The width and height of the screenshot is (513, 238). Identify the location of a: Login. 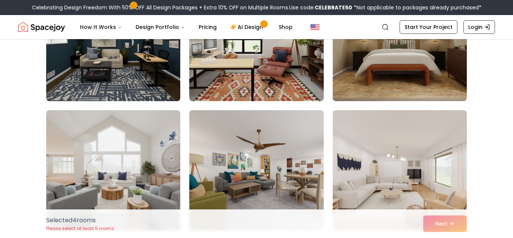
(480, 27).